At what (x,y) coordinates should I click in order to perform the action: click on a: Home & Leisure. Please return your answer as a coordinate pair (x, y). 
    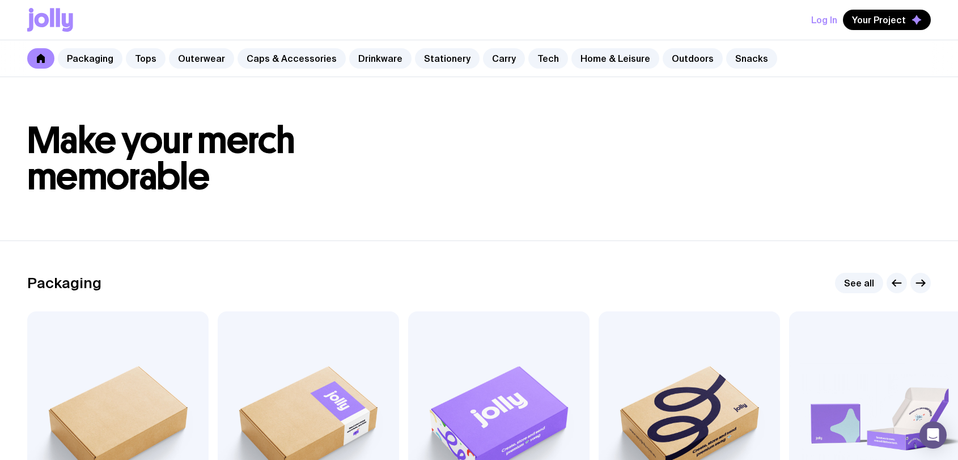
    Looking at the image, I should click on (615, 58).